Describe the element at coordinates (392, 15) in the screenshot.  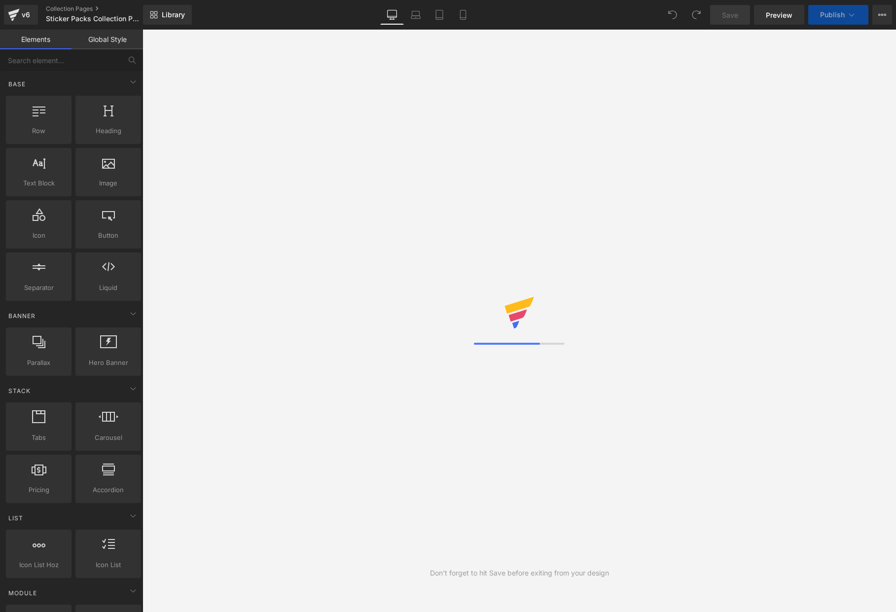
I see `a: Desktop` at that location.